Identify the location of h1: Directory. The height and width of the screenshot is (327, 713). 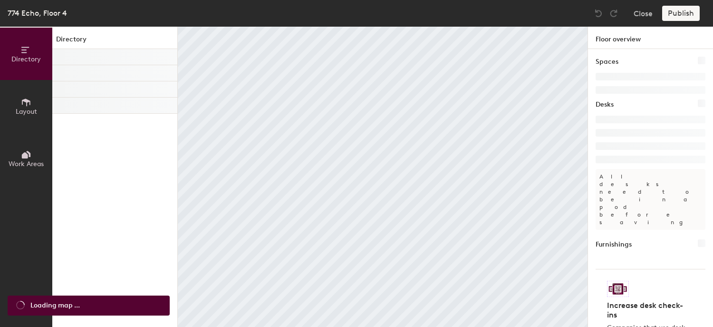
(115, 41).